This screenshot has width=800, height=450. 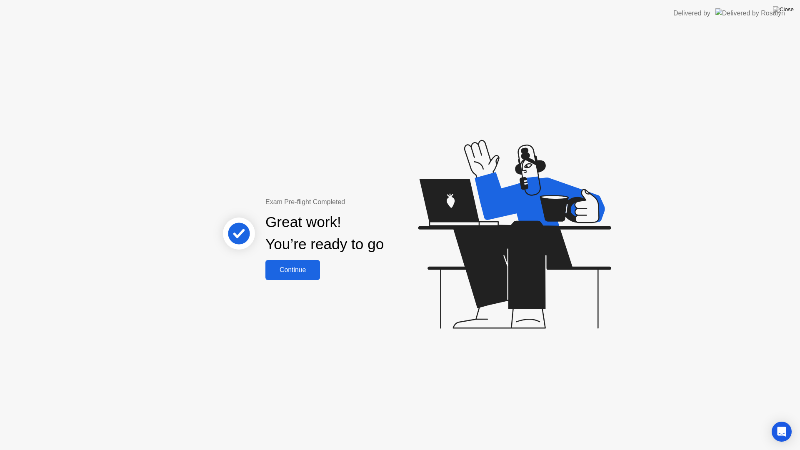 What do you see at coordinates (782, 432) in the screenshot?
I see `div: Open Intercom Messenger` at bounding box center [782, 432].